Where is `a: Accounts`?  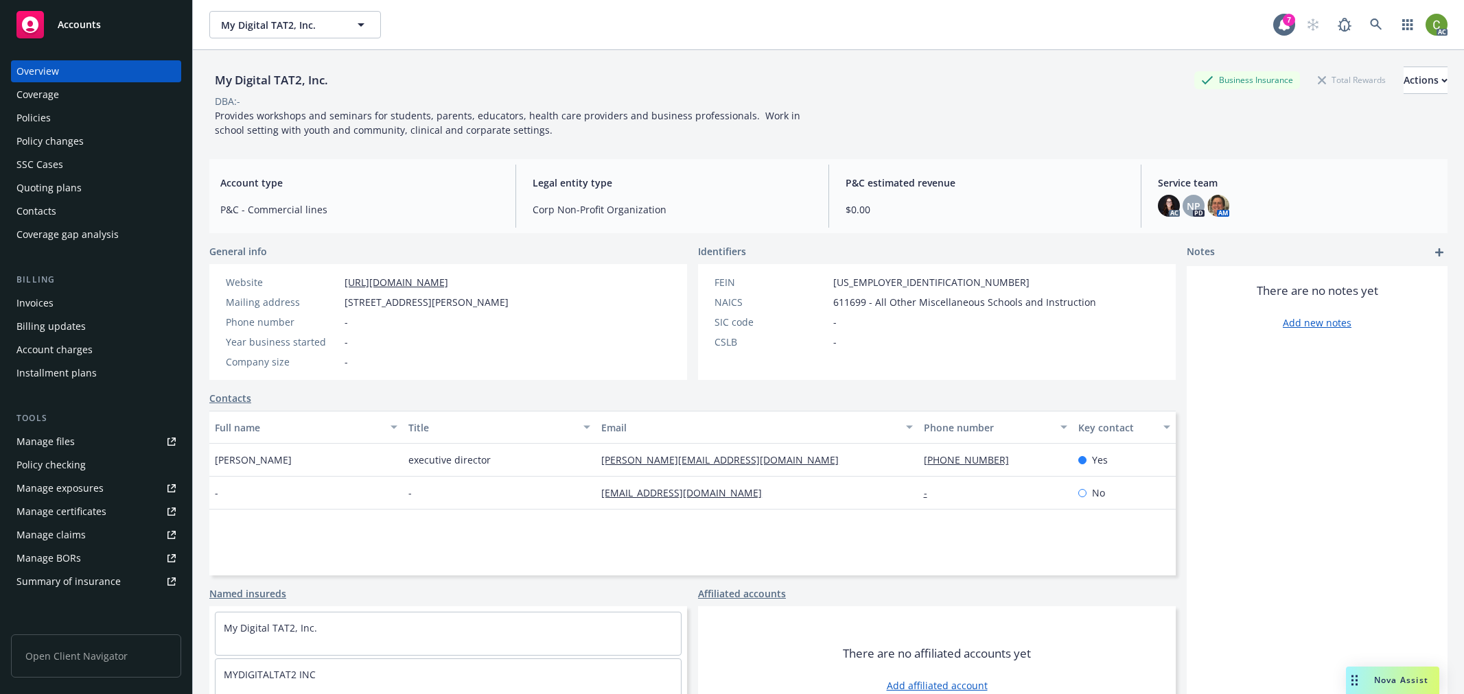
a: Accounts is located at coordinates (96, 25).